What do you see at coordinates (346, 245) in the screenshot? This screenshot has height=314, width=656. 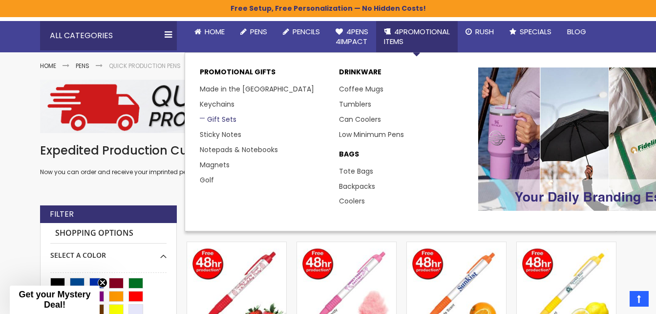 I see `a: PenScents™ Scented Pens - Cotton Candy Scent, 48 Hour Production` at bounding box center [346, 245].